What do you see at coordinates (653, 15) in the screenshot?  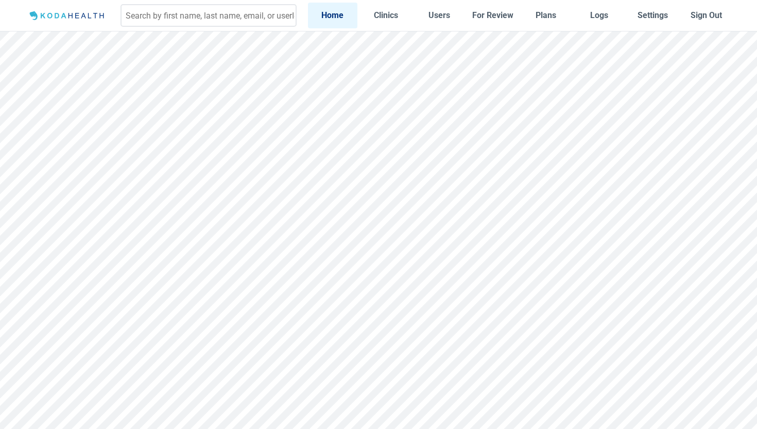 I see `a: Settings` at bounding box center [653, 15].